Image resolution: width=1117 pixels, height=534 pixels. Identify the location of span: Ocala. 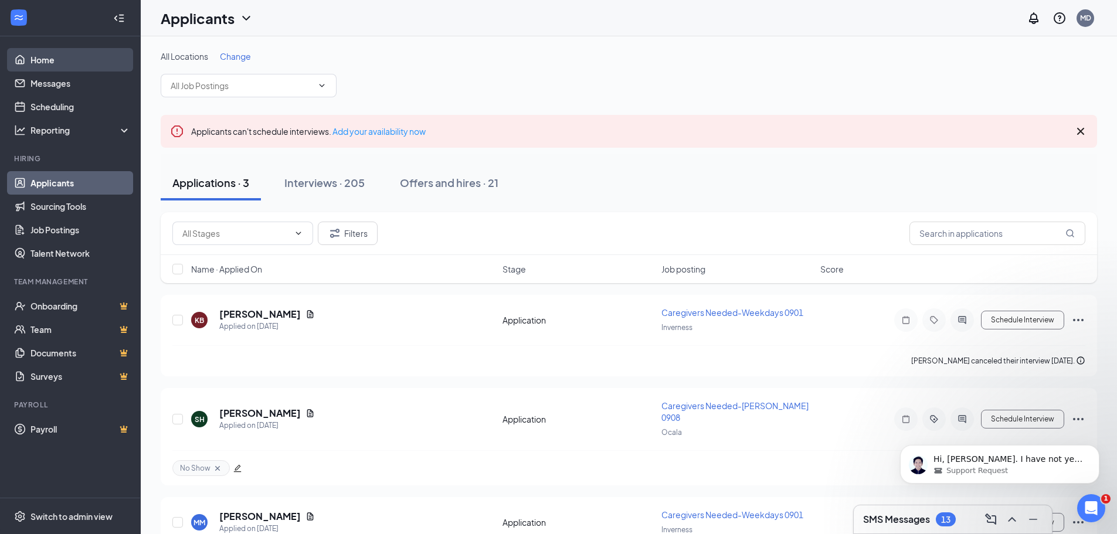
(671, 432).